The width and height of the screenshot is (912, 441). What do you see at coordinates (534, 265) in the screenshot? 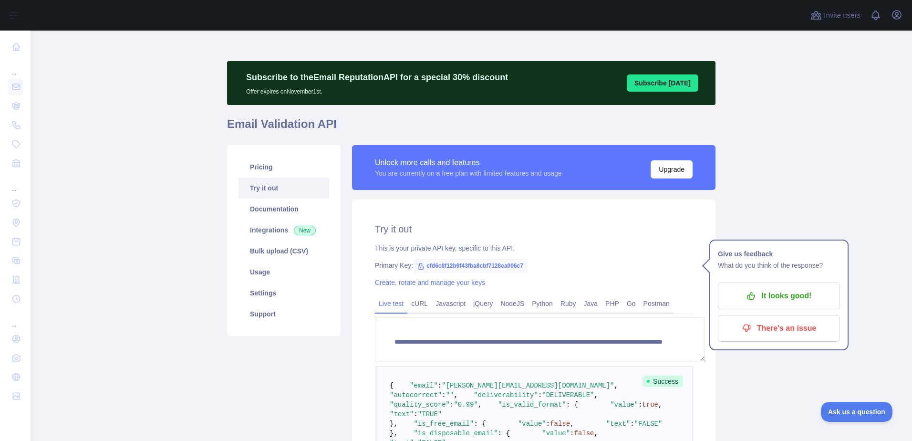
I see `div: Primary Key:` at bounding box center [534, 265].